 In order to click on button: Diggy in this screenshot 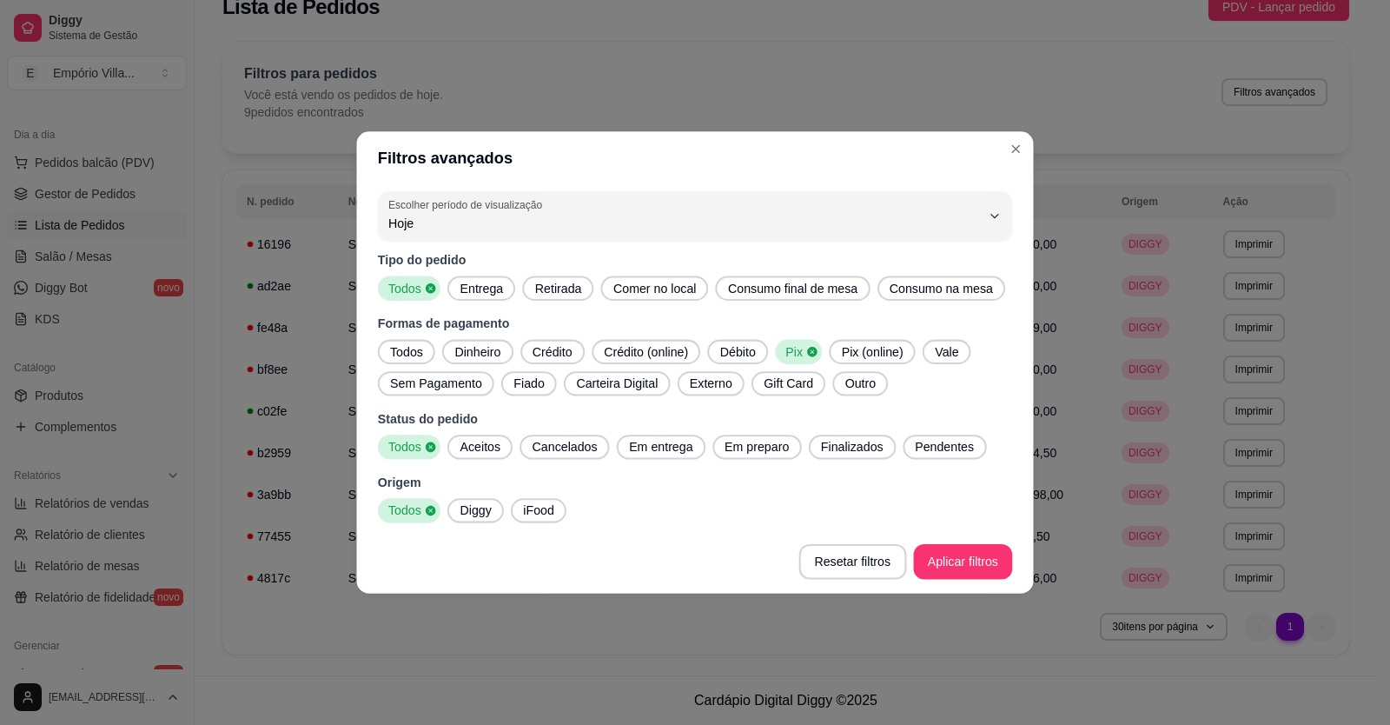, I will do `click(475, 510)`.